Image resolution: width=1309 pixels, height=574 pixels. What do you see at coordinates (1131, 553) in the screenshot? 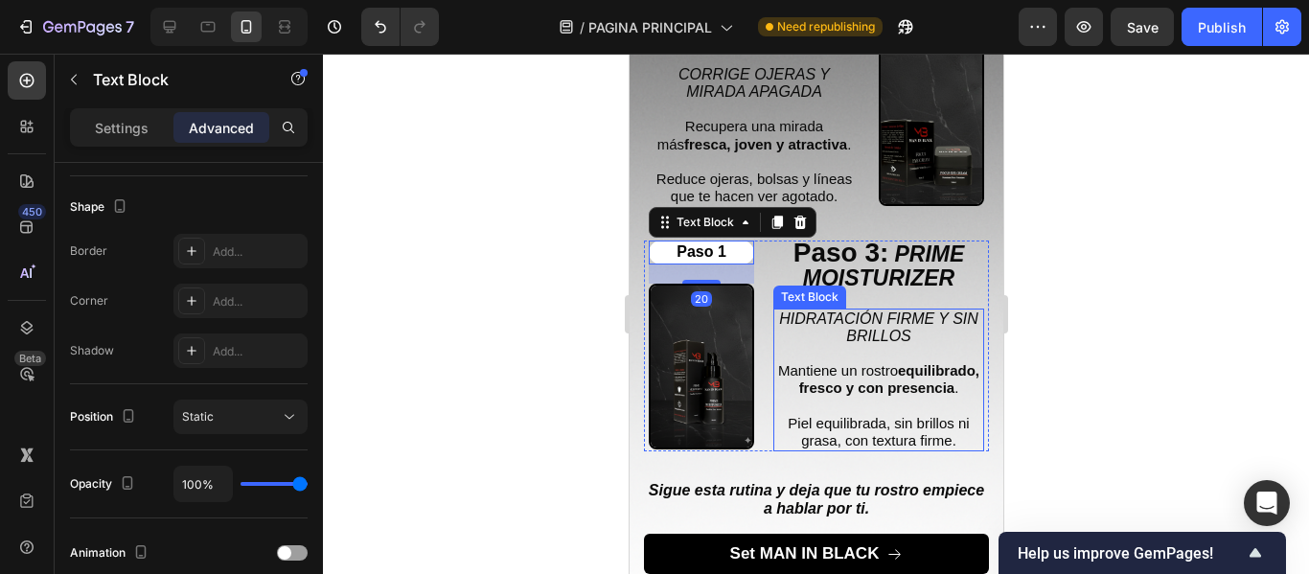
I see `span: Help us improve GemPages!` at bounding box center [1131, 553].